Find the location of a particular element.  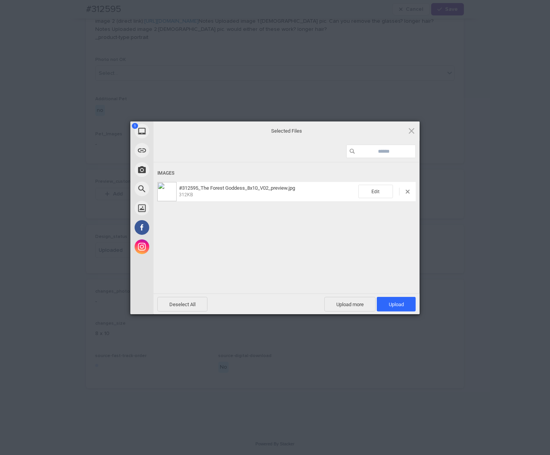

span: 312KB is located at coordinates (186, 195).